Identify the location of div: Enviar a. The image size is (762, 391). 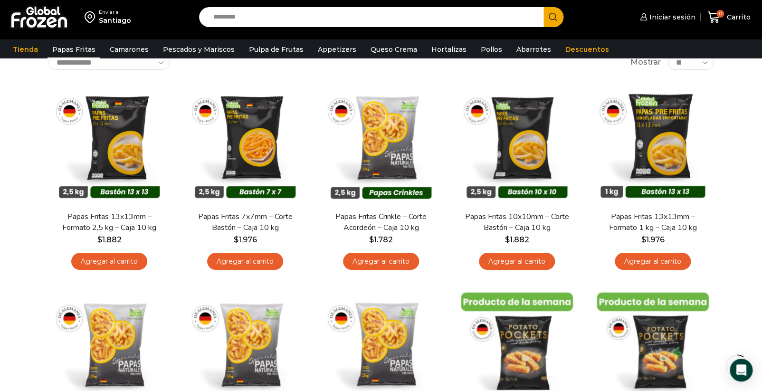
(115, 12).